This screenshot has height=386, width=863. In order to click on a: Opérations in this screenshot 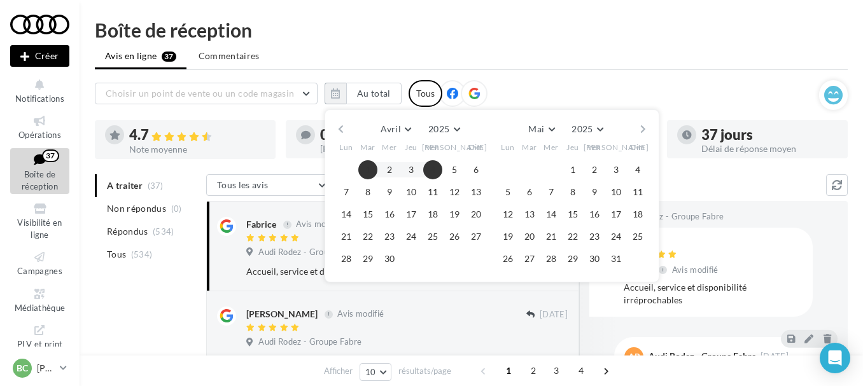, I will do `click(39, 127)`.